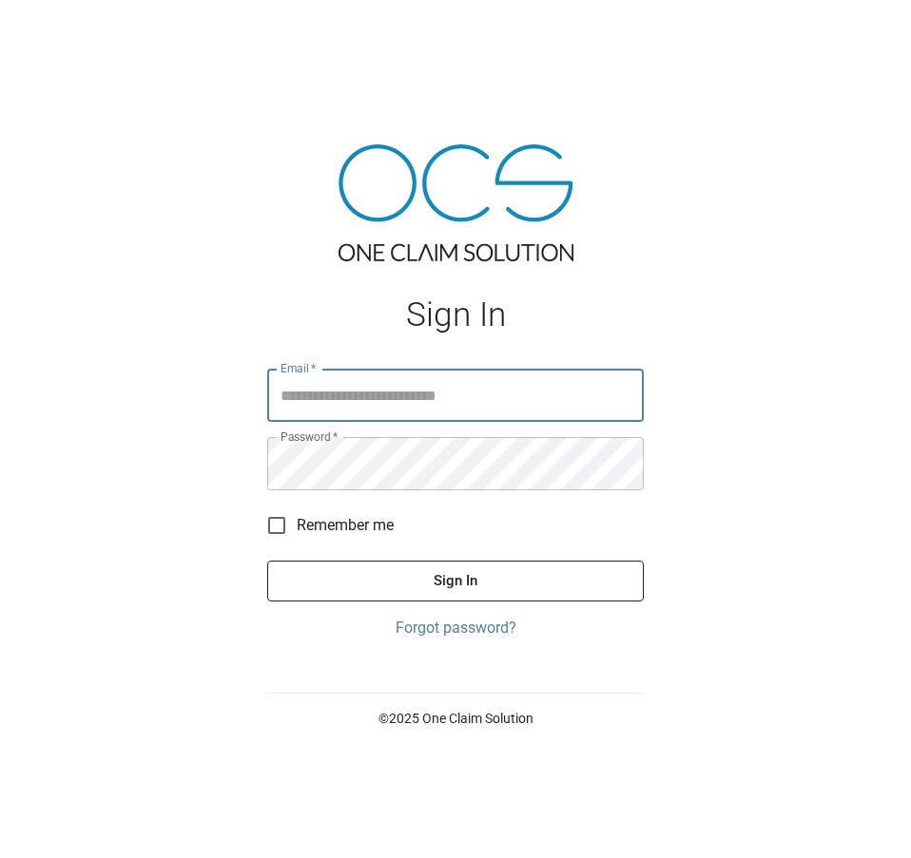 This screenshot has height=858, width=911. I want to click on a: Forgot password?, so click(455, 628).